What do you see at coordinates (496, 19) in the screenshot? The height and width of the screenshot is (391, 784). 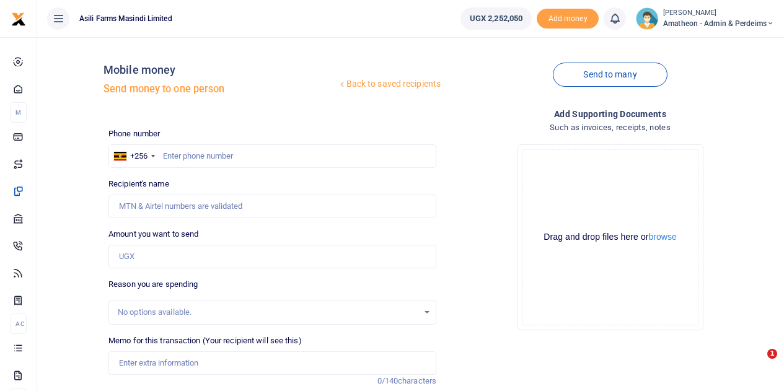 I see `a: UGX 2,252,050` at bounding box center [496, 19].